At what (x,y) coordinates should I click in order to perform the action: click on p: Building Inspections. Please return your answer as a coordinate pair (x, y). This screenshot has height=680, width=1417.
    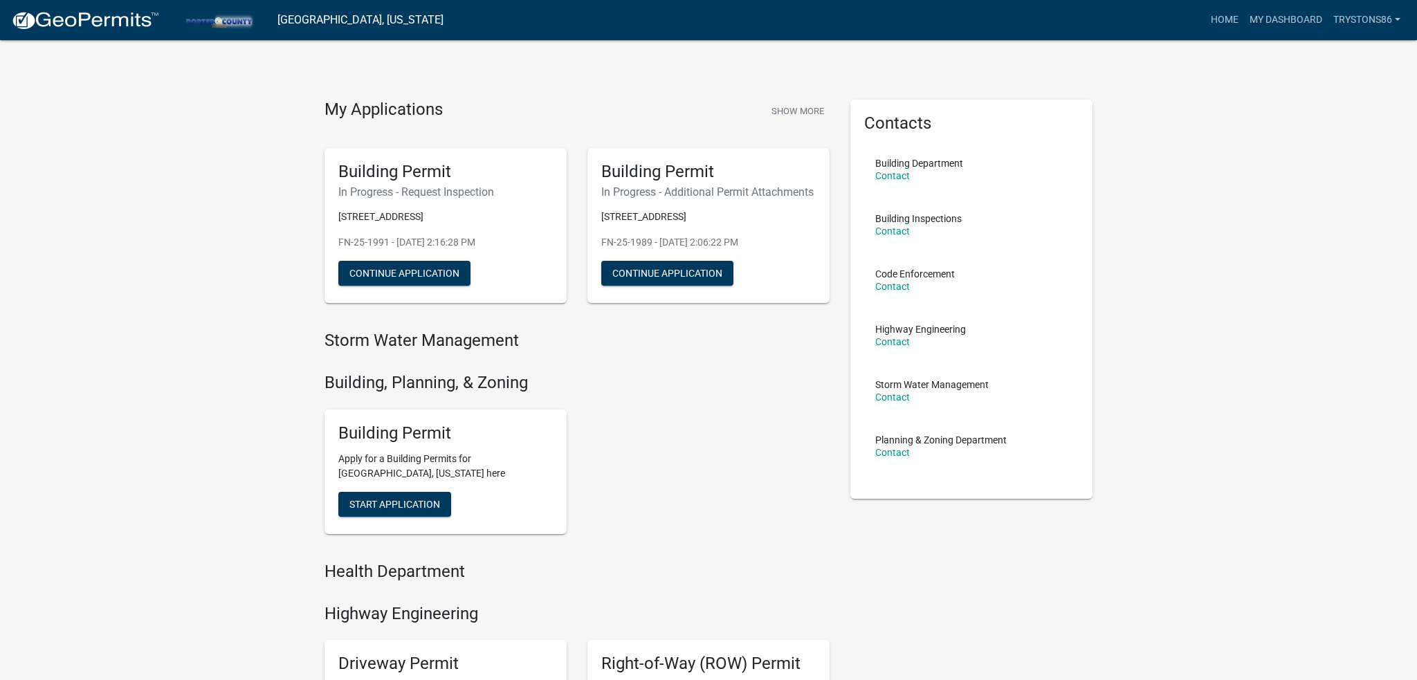
    Looking at the image, I should click on (918, 219).